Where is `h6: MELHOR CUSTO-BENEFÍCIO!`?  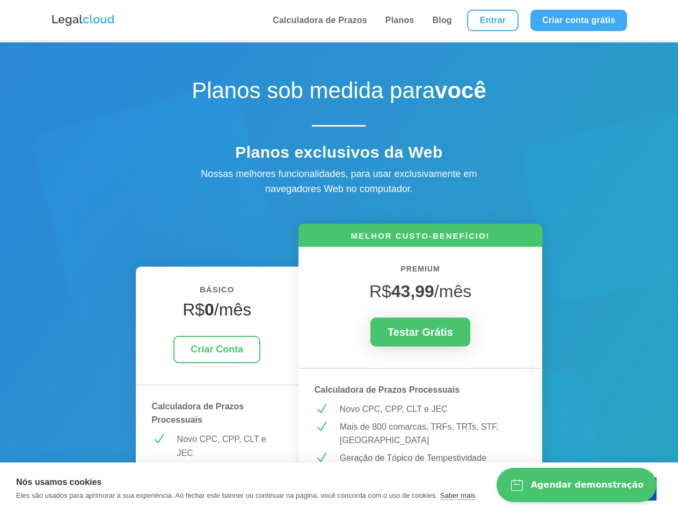
h6: MELHOR CUSTO-BENEFÍCIO! is located at coordinates (420, 238).